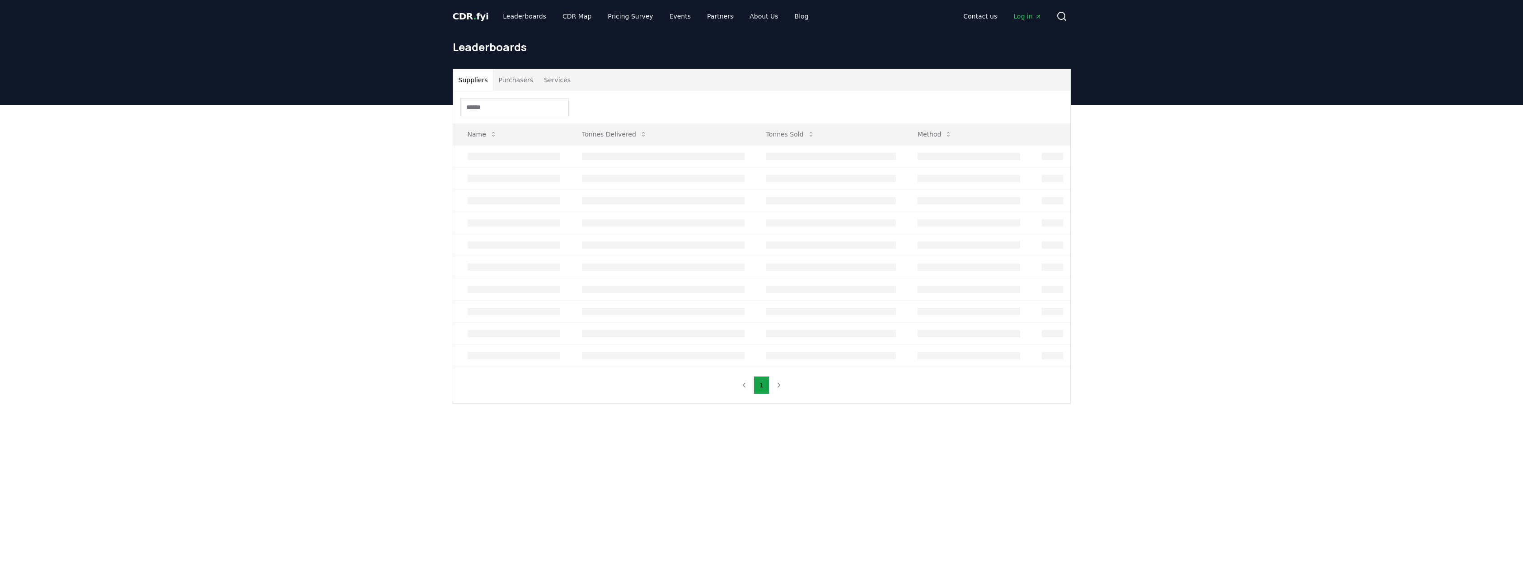 The image size is (1523, 575). What do you see at coordinates (557, 80) in the screenshot?
I see `button: Services` at bounding box center [557, 80].